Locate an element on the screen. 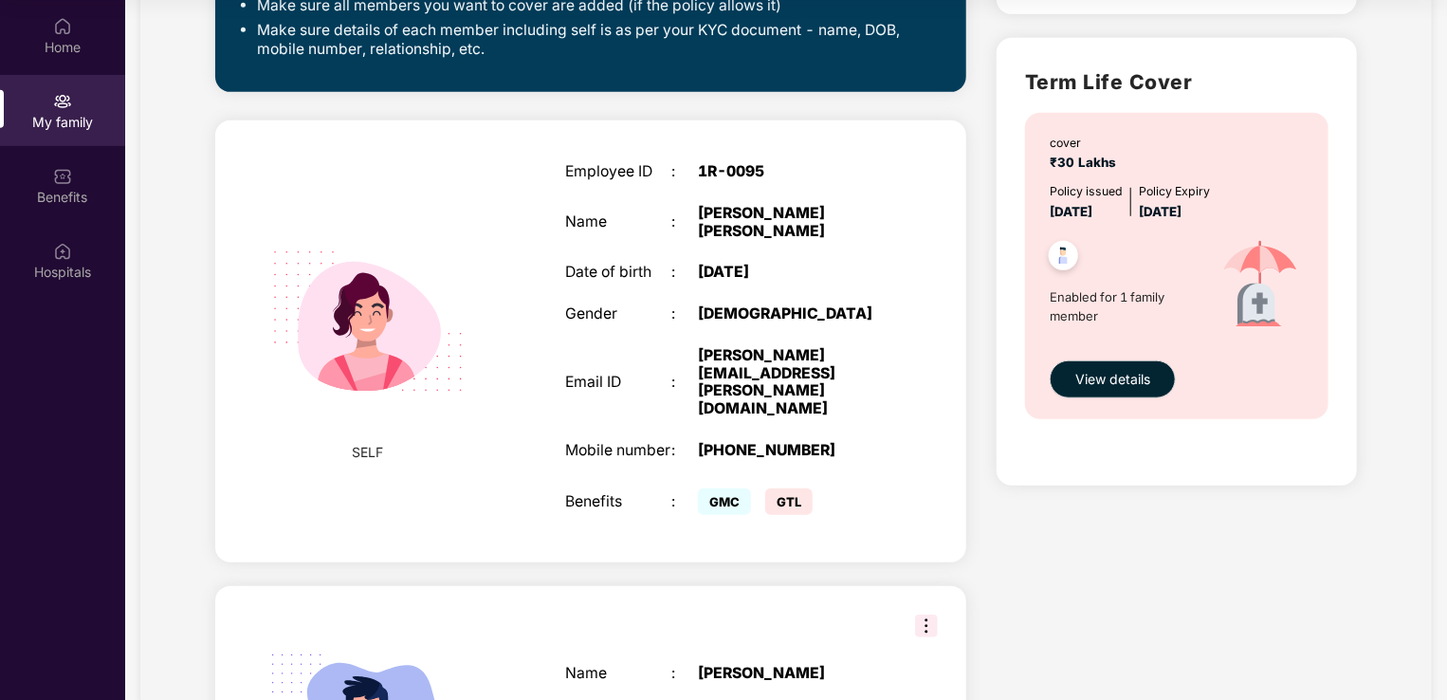  span: SELF is located at coordinates (367, 452).